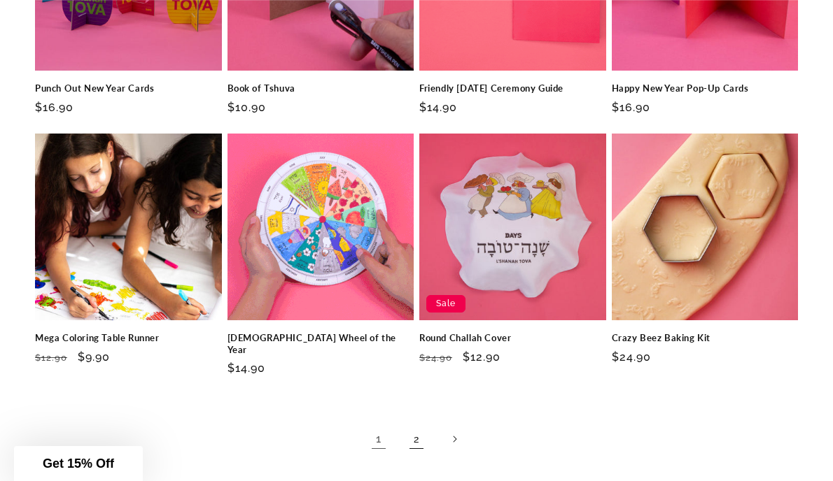  I want to click on div: Get 15% Off, so click(78, 464).